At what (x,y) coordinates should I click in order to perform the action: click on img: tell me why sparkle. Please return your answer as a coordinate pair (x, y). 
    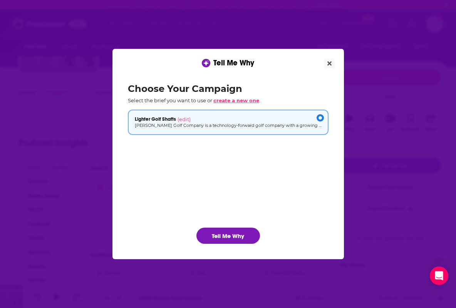
    Looking at the image, I should click on (206, 63).